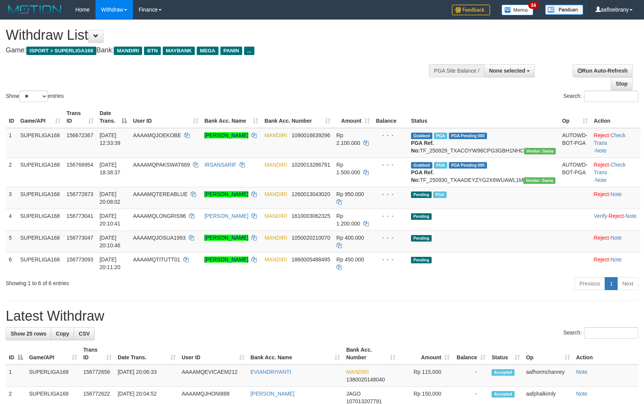 This screenshot has width=644, height=404. What do you see at coordinates (611, 283) in the screenshot?
I see `a: 1` at bounding box center [611, 283].